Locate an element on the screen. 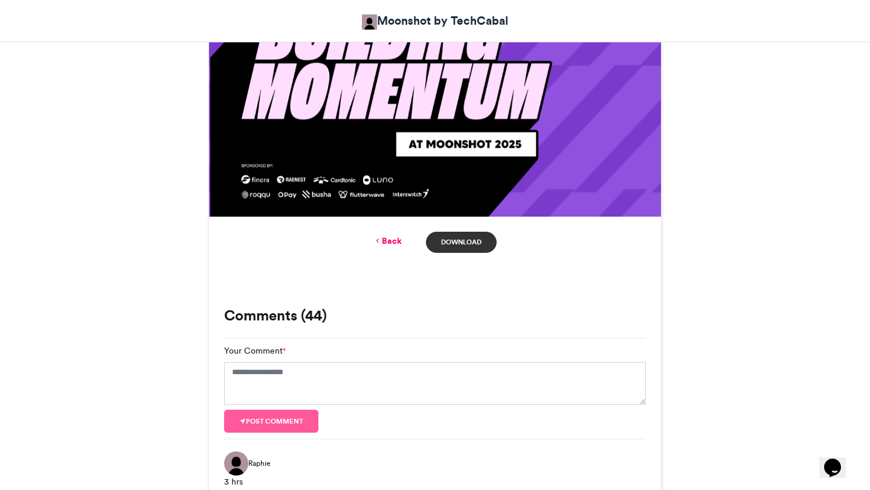 The width and height of the screenshot is (870, 490). img: Raphie is located at coordinates (236, 464).